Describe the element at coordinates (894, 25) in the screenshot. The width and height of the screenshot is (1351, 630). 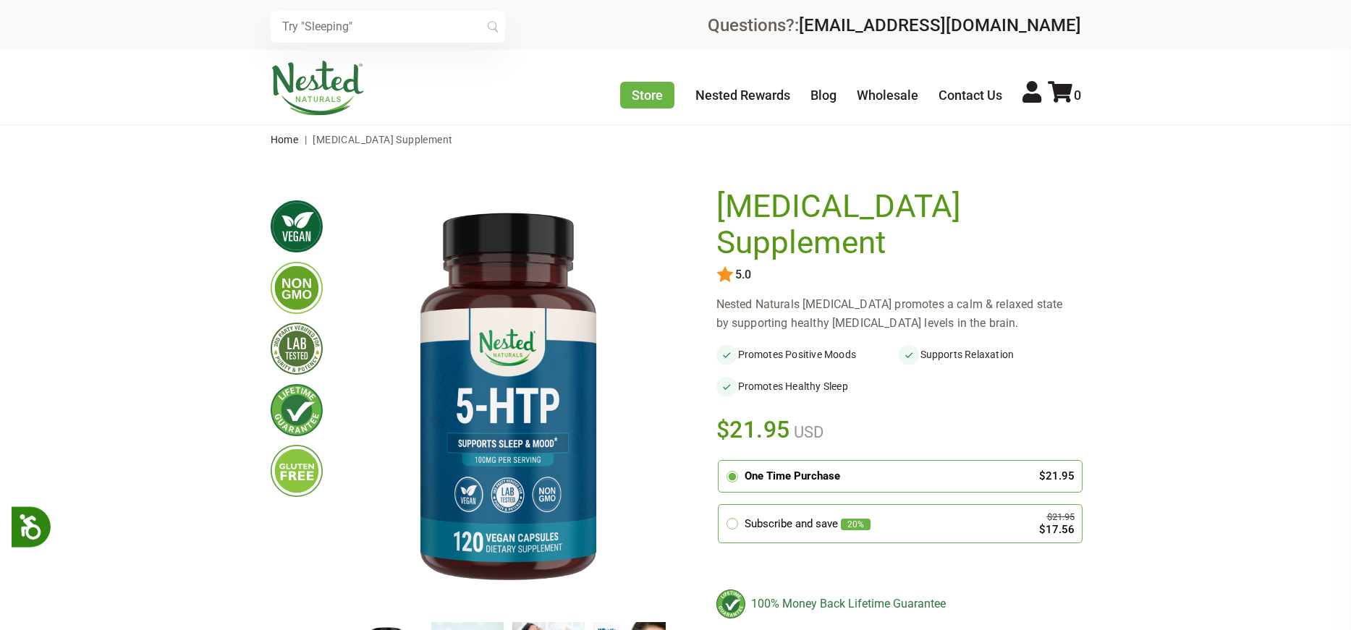
I see `div: Questions?:` at that location.